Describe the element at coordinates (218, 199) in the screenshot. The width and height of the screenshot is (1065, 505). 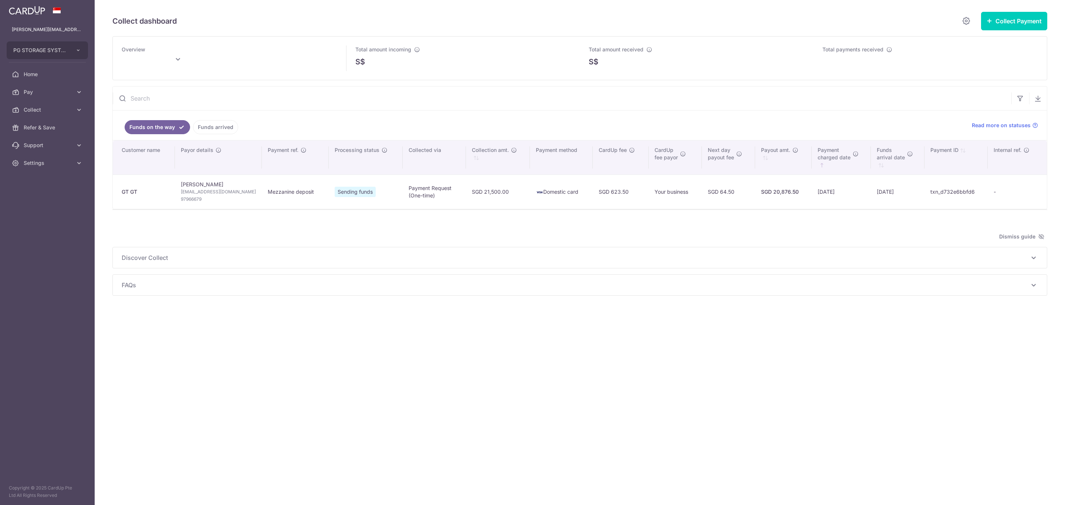
I see `span: 97966679` at that location.